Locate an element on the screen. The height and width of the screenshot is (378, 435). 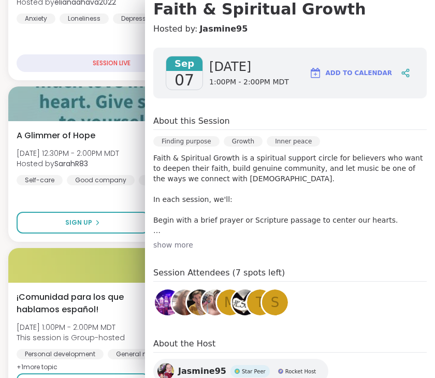
span: Sign Up is located at coordinates (79, 222).